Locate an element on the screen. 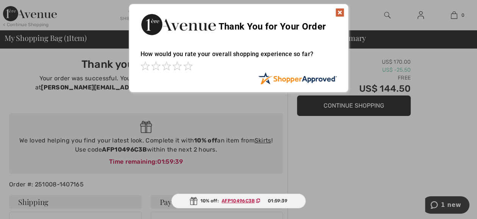 This screenshot has height=219, width=477. span: 01:59:39 is located at coordinates (277, 201).